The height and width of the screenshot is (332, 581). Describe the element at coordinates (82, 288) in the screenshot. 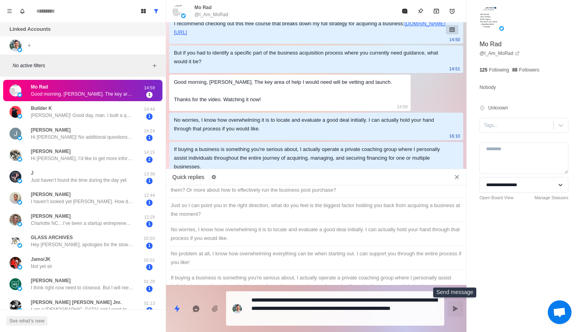

I see `p: I think right now need to closeout. But I will reengage when time is more appropriate. Appreciate...` at that location.